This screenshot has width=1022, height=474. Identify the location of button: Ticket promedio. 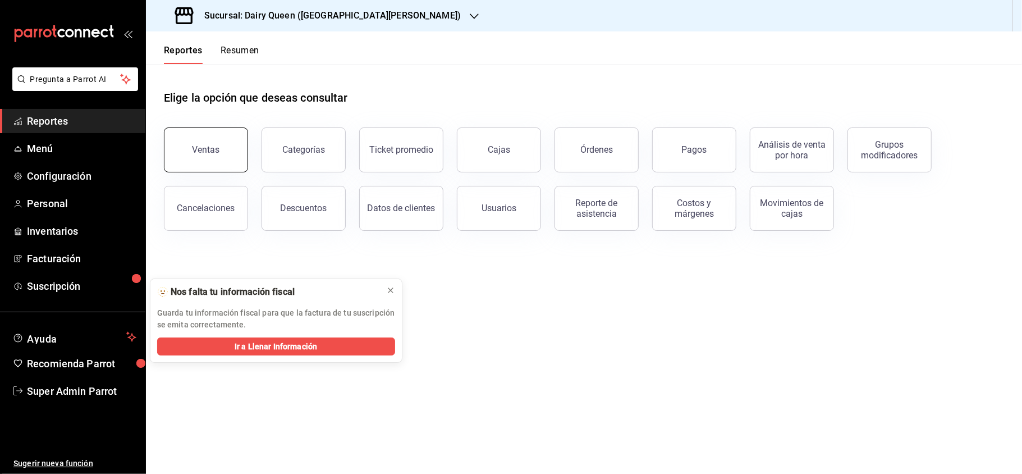
(401, 150).